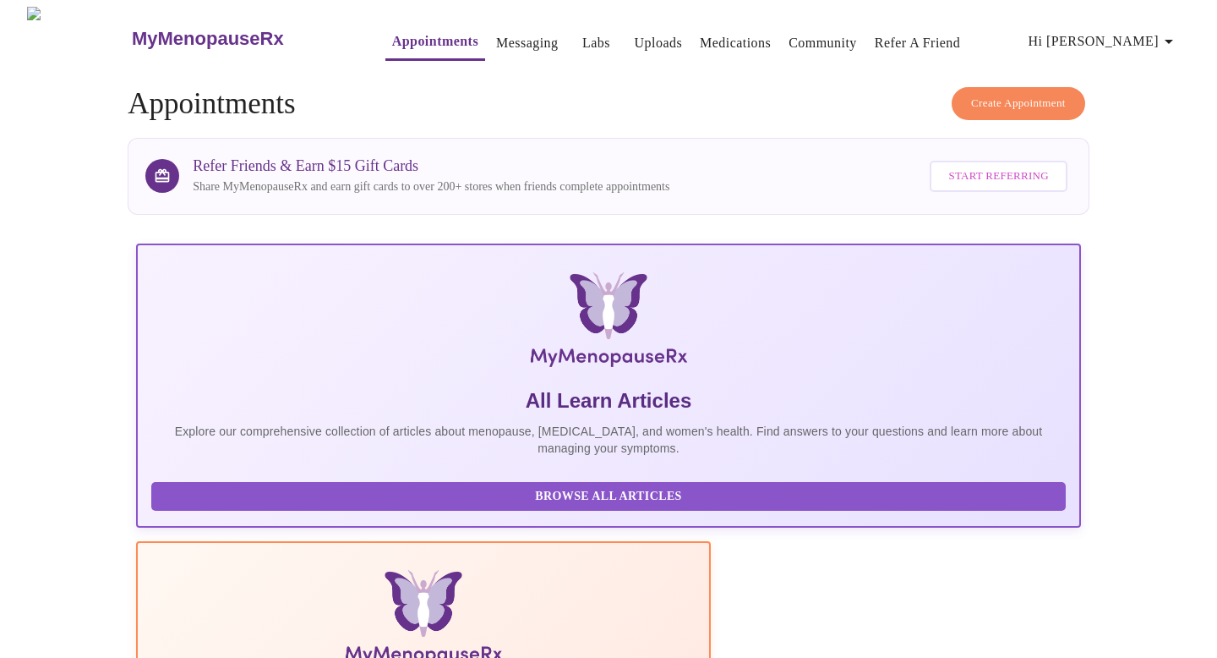 The width and height of the screenshot is (1217, 658). Describe the element at coordinates (1018, 103) in the screenshot. I see `span: Create Appointment` at that location.